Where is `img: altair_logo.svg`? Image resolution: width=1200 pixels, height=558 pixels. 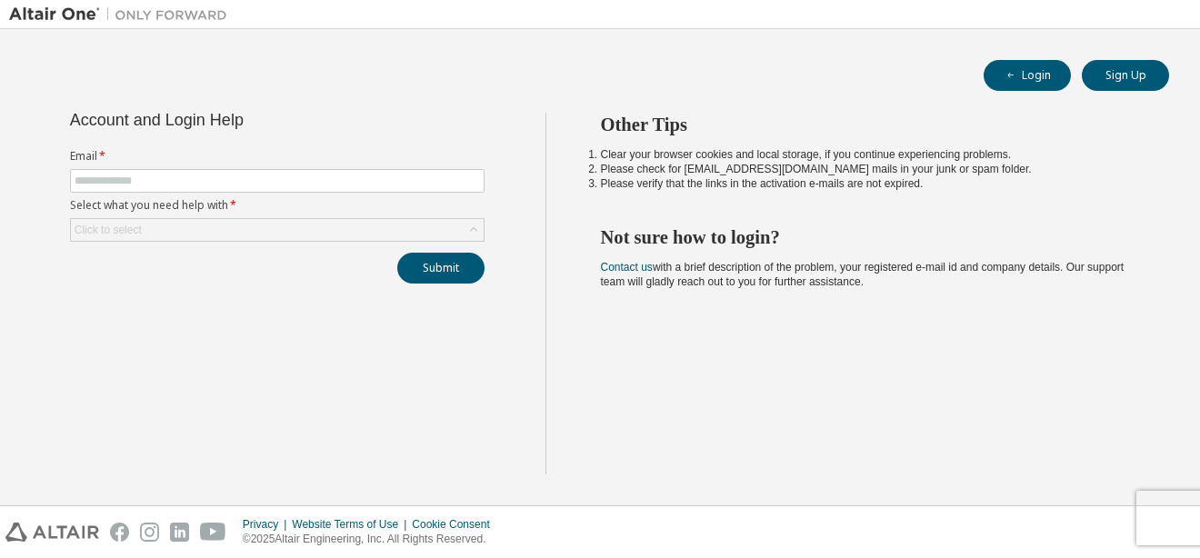 img: altair_logo.svg is located at coordinates (52, 532).